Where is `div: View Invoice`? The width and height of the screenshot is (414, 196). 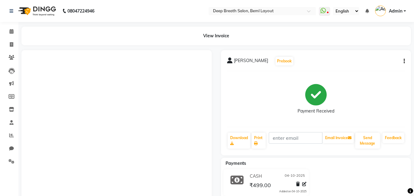
div: View Invoice is located at coordinates (216, 36).